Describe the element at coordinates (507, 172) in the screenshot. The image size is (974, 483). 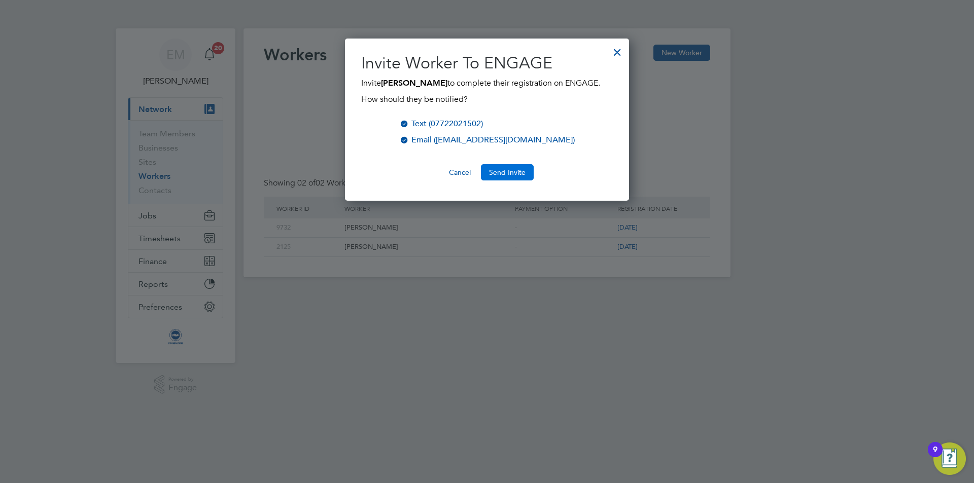
I see `button: Send Invite` at that location.